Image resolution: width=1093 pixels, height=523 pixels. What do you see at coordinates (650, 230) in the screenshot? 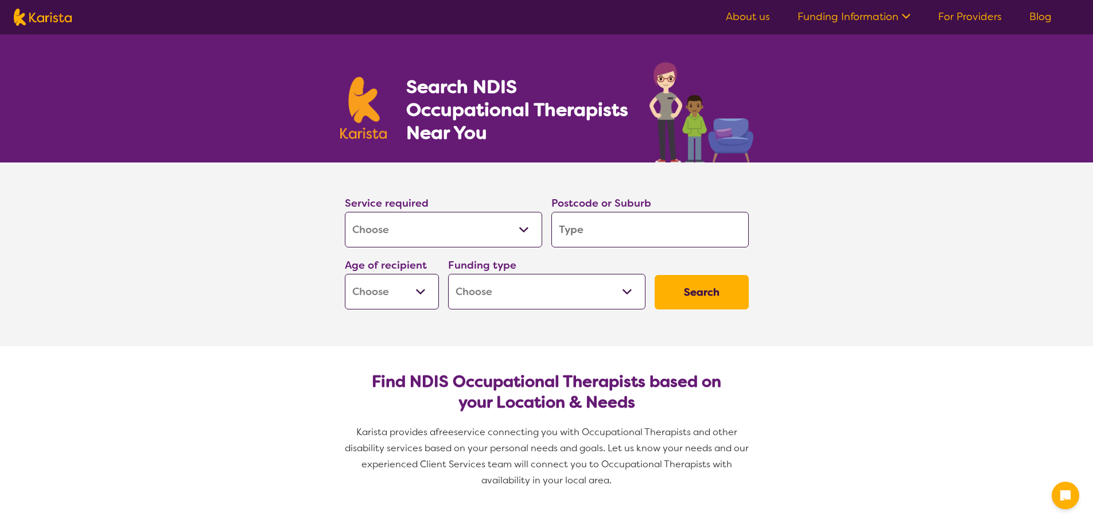
I see `input: Type` at bounding box center [650, 230].